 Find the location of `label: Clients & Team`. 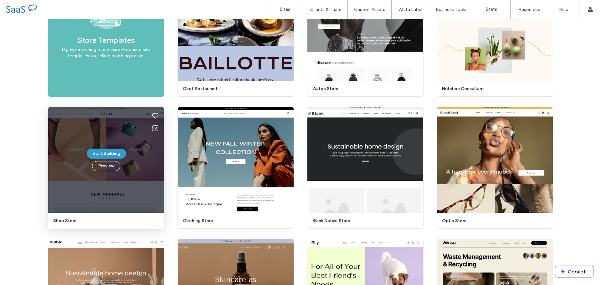

label: Clients & Team is located at coordinates (326, 9).